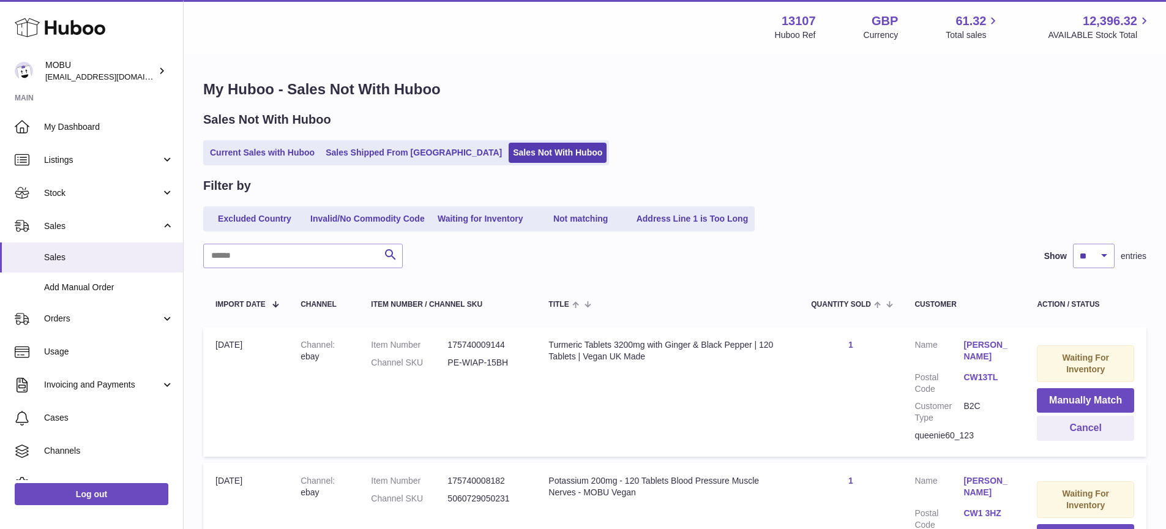 The width and height of the screenshot is (1166, 529). Describe the element at coordinates (486, 498) in the screenshot. I see `dd: 5060729050231` at that location.